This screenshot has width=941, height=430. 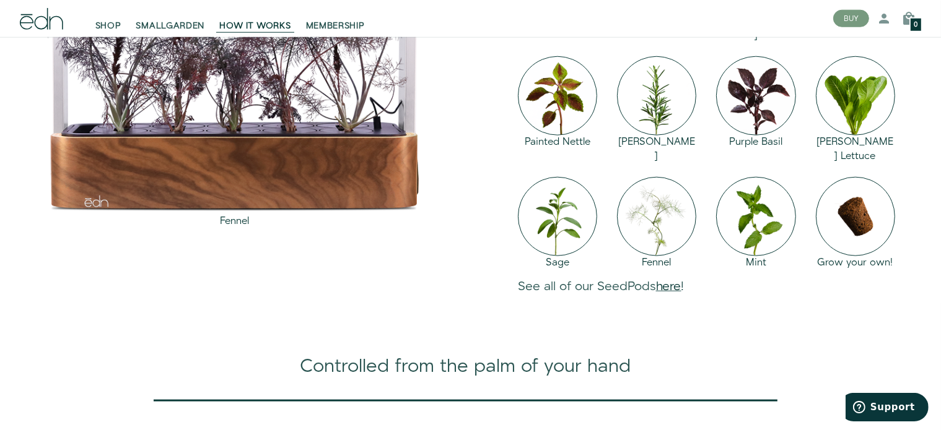 What do you see at coordinates (108, 19) in the screenshot?
I see `a: SHOP` at bounding box center [108, 19].